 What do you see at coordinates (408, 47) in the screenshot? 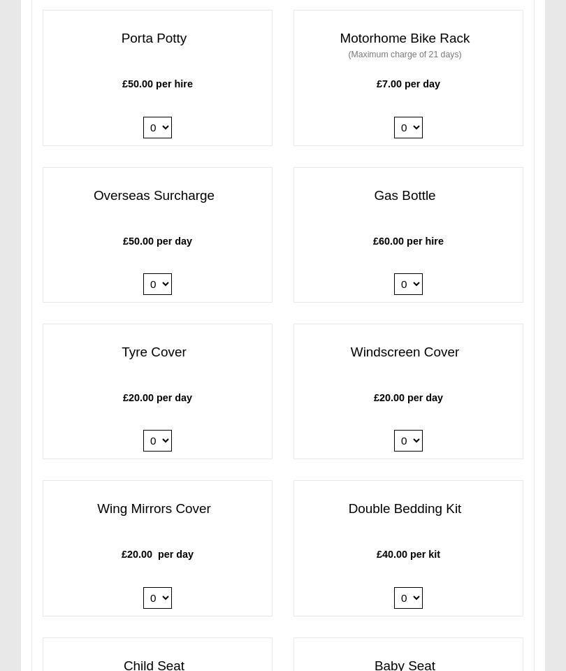
I see `h3: Motorhome Bike Rack` at bounding box center [408, 47].